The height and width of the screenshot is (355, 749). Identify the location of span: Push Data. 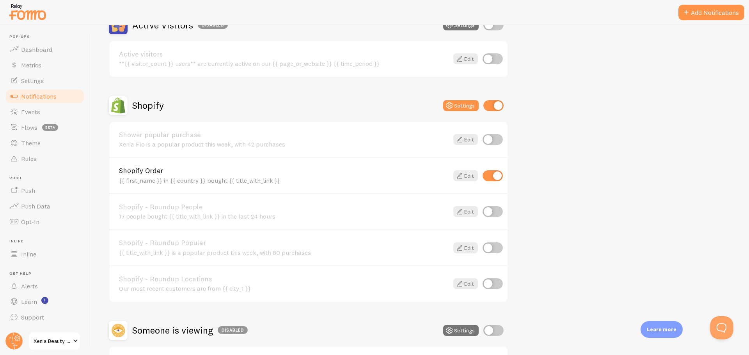
(36, 206).